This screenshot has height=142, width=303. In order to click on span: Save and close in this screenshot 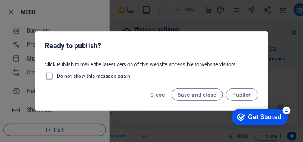, I will do `click(197, 95)`.